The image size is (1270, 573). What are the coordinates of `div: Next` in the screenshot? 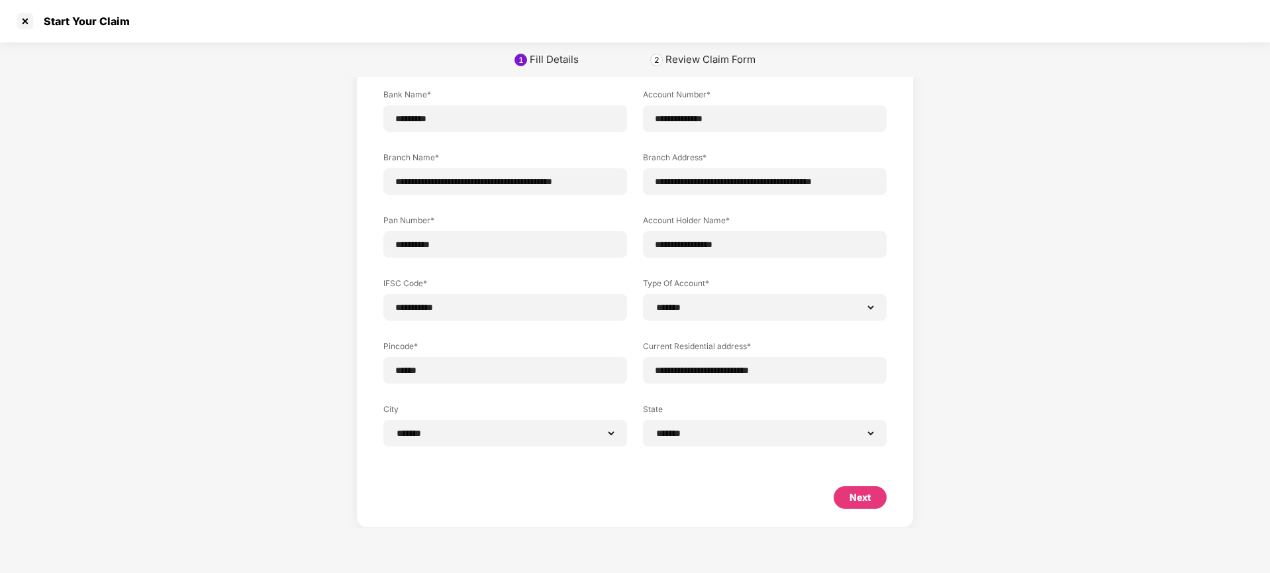 It's located at (860, 497).